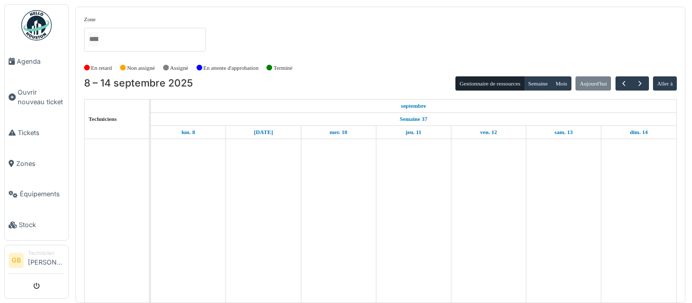 This screenshot has width=692, height=303. I want to click on a: Zones, so click(36, 164).